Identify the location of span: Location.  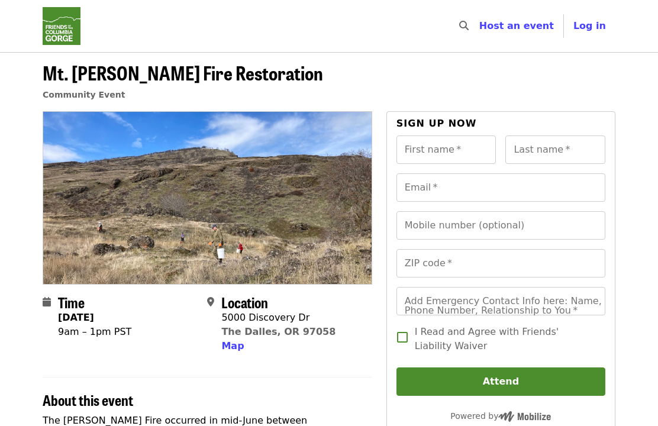
(244, 302).